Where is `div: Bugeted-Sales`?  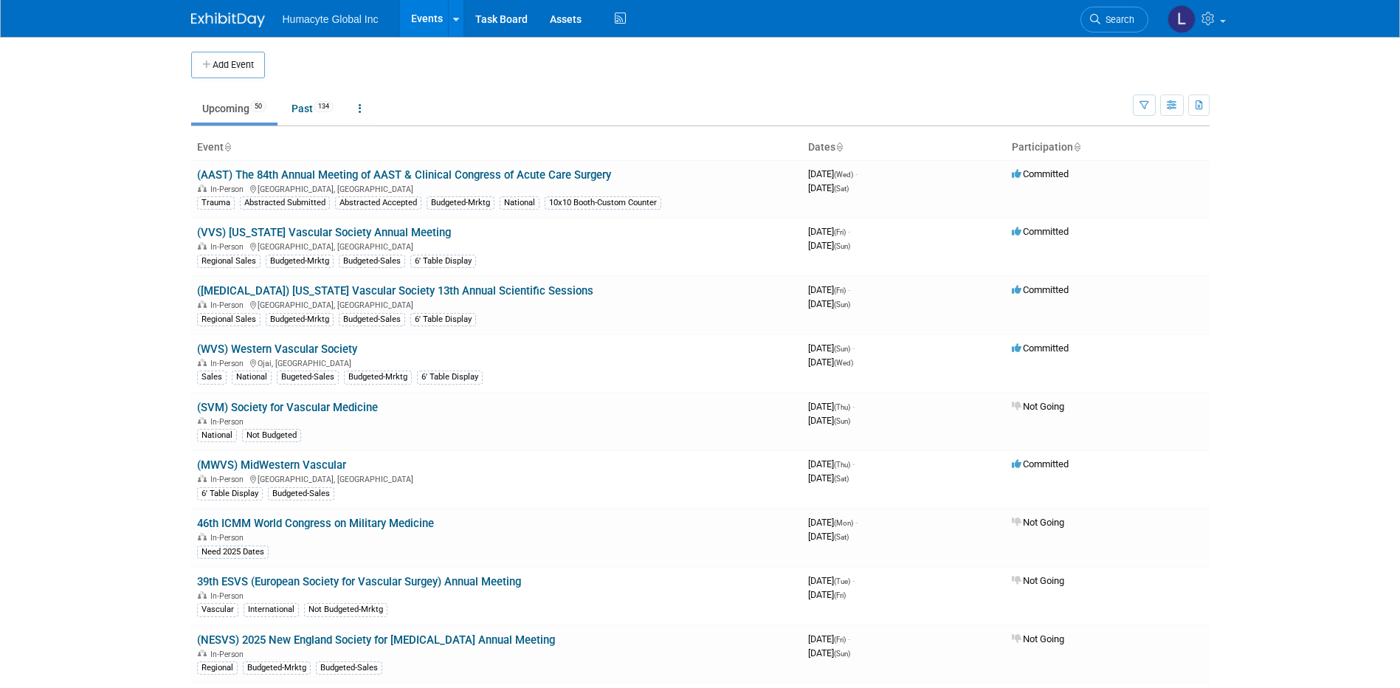
div: Bugeted-Sales is located at coordinates (308, 377).